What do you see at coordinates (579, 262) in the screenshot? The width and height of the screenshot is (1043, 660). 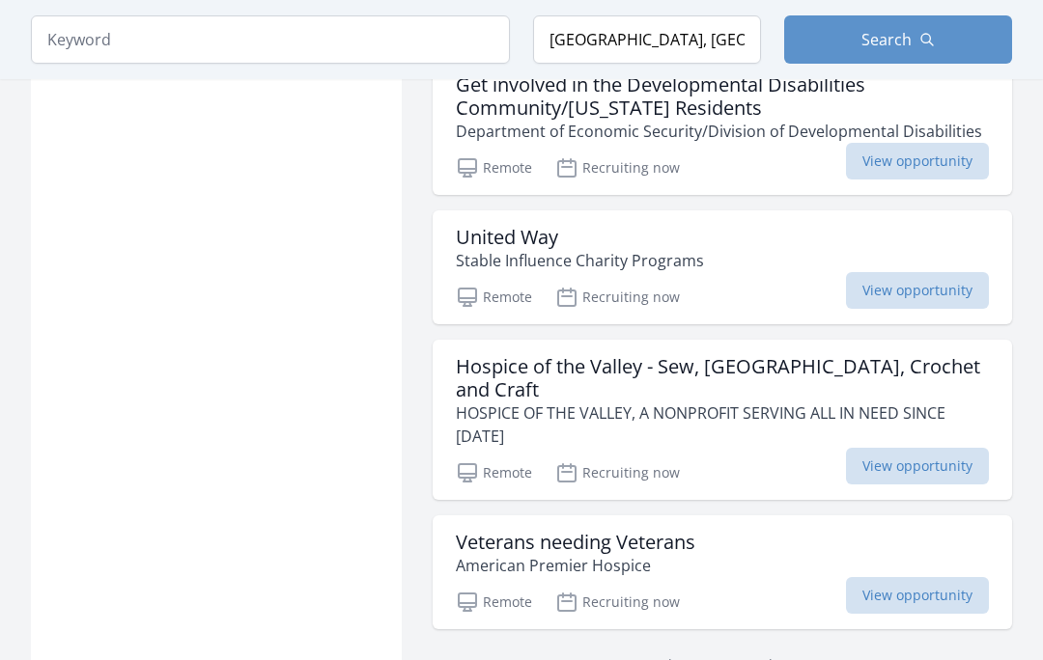 I see `p: Stable Influence Charity Programs` at bounding box center [579, 262].